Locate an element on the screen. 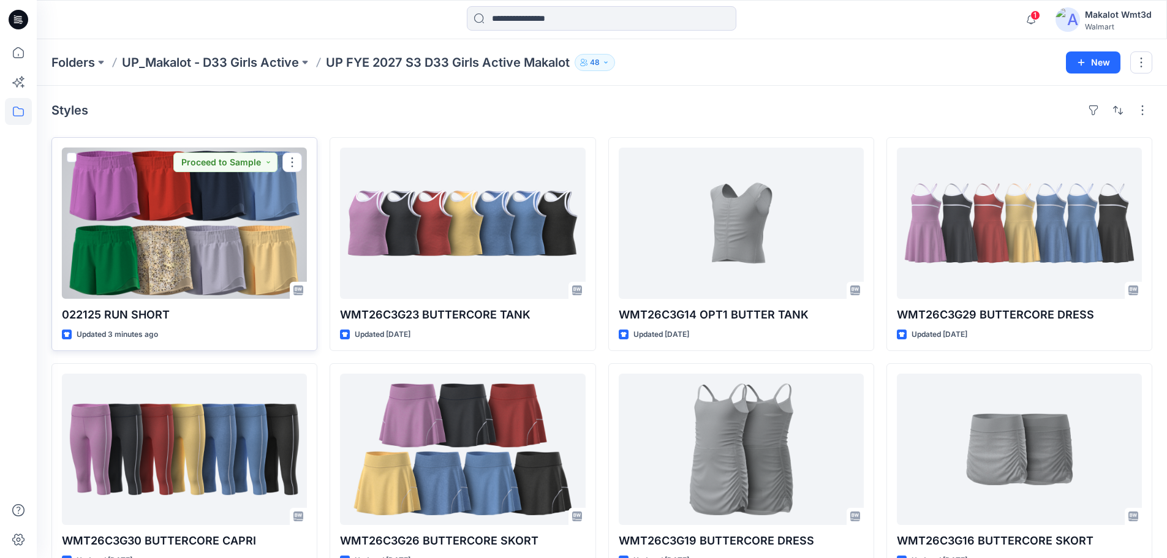  img: avatar is located at coordinates (1068, 20).